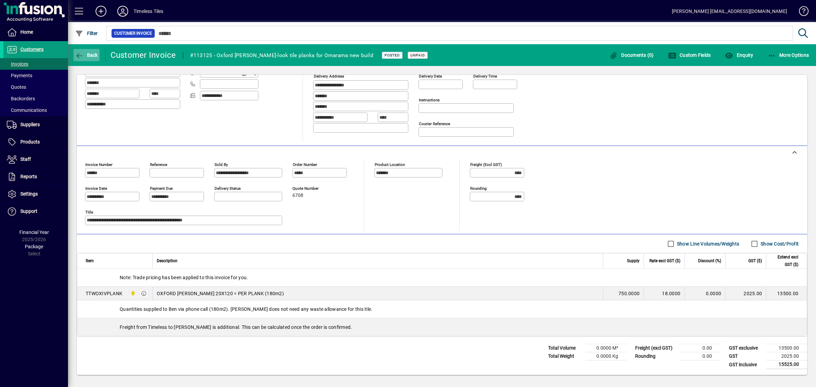 The image size is (816, 387). Describe the element at coordinates (104, 294) in the screenshot. I see `div: TTWOXIVPLANK` at that location.